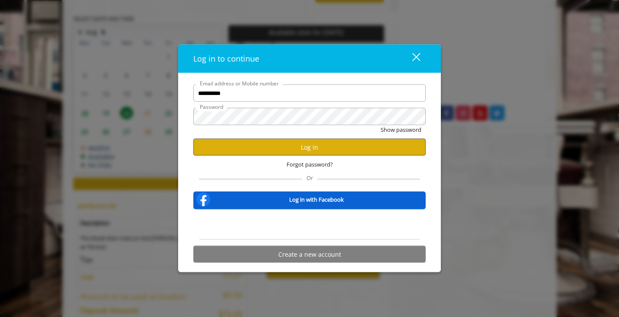  What do you see at coordinates (310, 164) in the screenshot?
I see `span: Forgot password?` at bounding box center [310, 164].